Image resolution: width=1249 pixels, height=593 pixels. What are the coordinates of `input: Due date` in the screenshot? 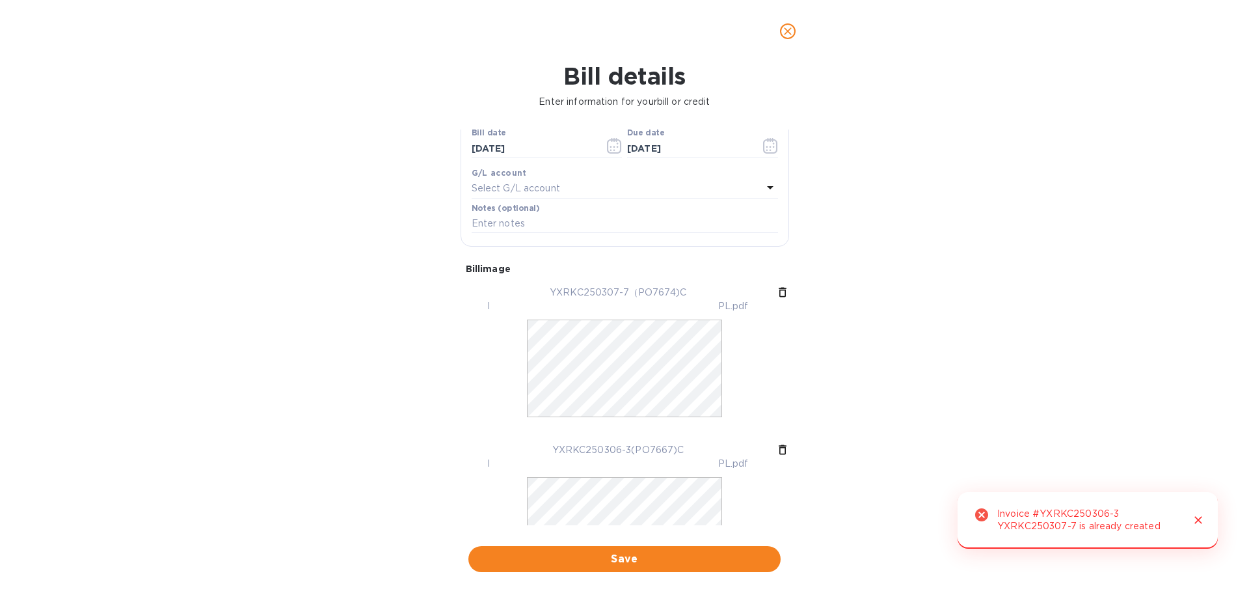 It's located at (688, 148).